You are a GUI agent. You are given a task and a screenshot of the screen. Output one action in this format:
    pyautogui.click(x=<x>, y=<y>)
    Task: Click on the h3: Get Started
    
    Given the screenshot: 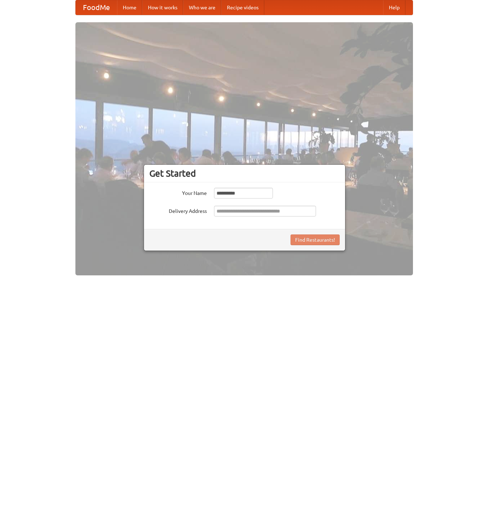 What is the action you would take?
    pyautogui.click(x=244, y=173)
    